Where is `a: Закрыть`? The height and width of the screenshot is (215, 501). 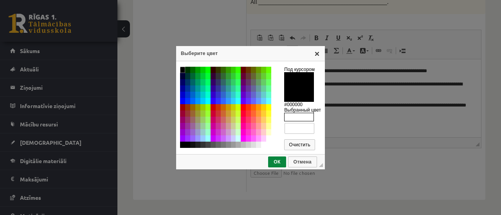 a: Закрыть is located at coordinates (317, 54).